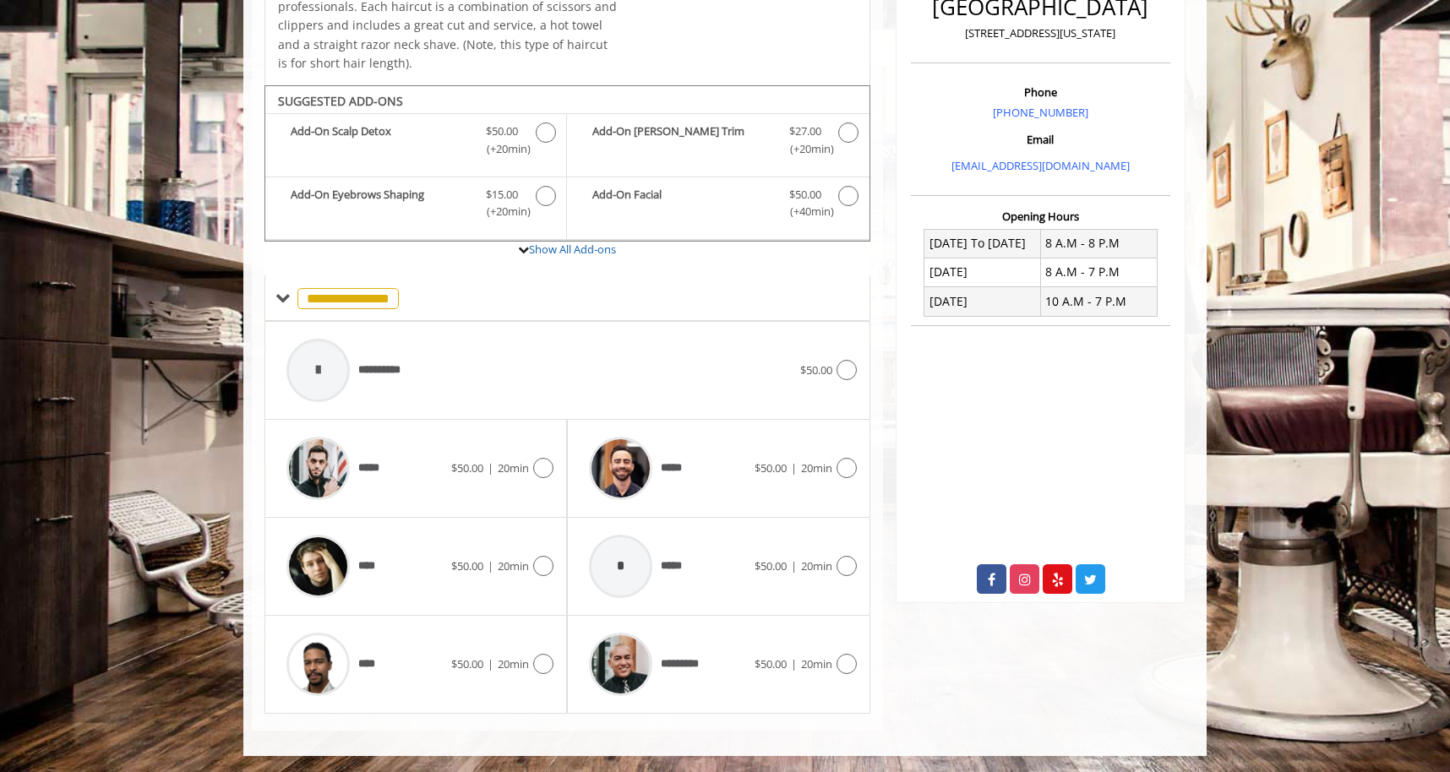  I want to click on td: 8 A.M - 7 P.M, so click(1099, 272).